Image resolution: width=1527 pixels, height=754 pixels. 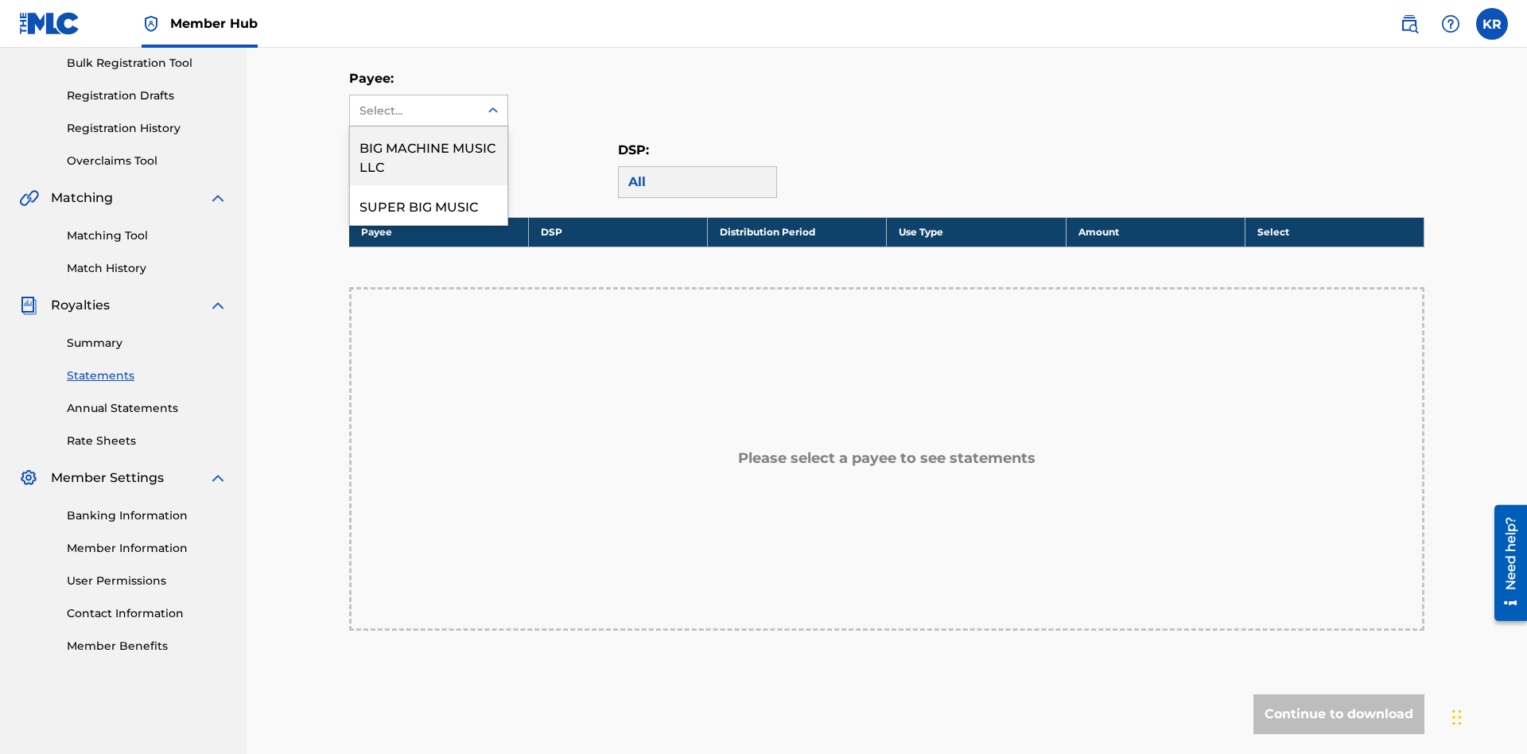 I want to click on img: search, so click(x=1409, y=24).